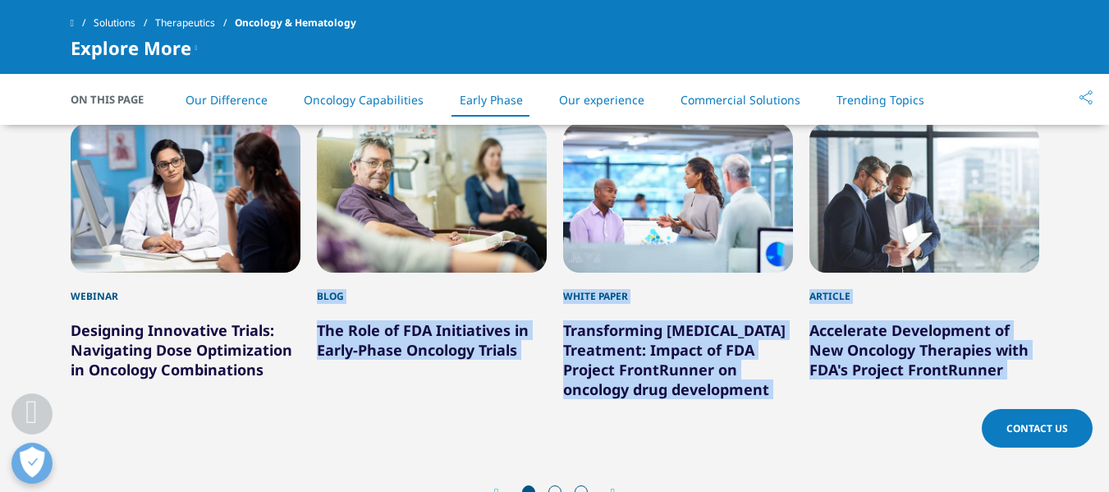 The height and width of the screenshot is (492, 1109). What do you see at coordinates (195, 23) in the screenshot?
I see `a: Therapeutics` at bounding box center [195, 23].